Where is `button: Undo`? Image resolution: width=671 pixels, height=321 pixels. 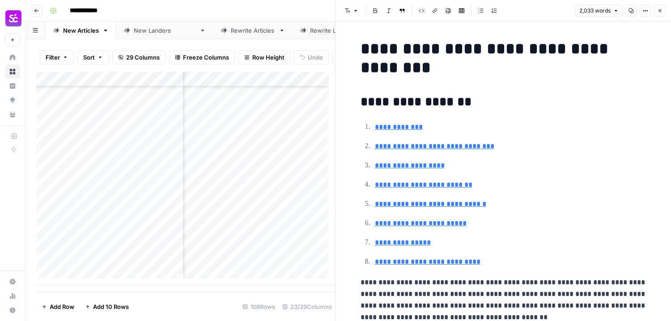
button: Undo is located at coordinates (312, 57).